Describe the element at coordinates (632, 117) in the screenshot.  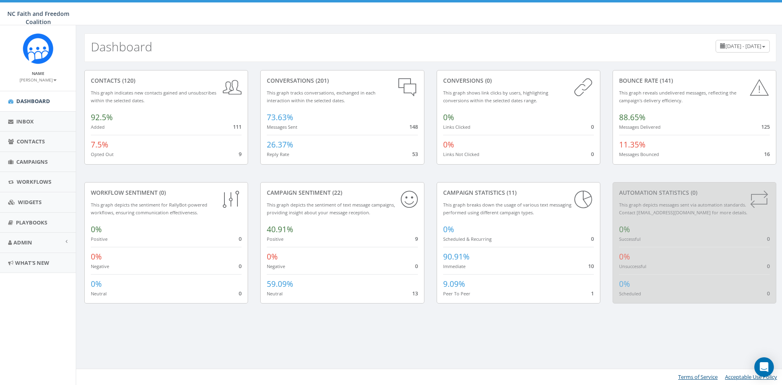
I see `span: 88.65%` at that location.